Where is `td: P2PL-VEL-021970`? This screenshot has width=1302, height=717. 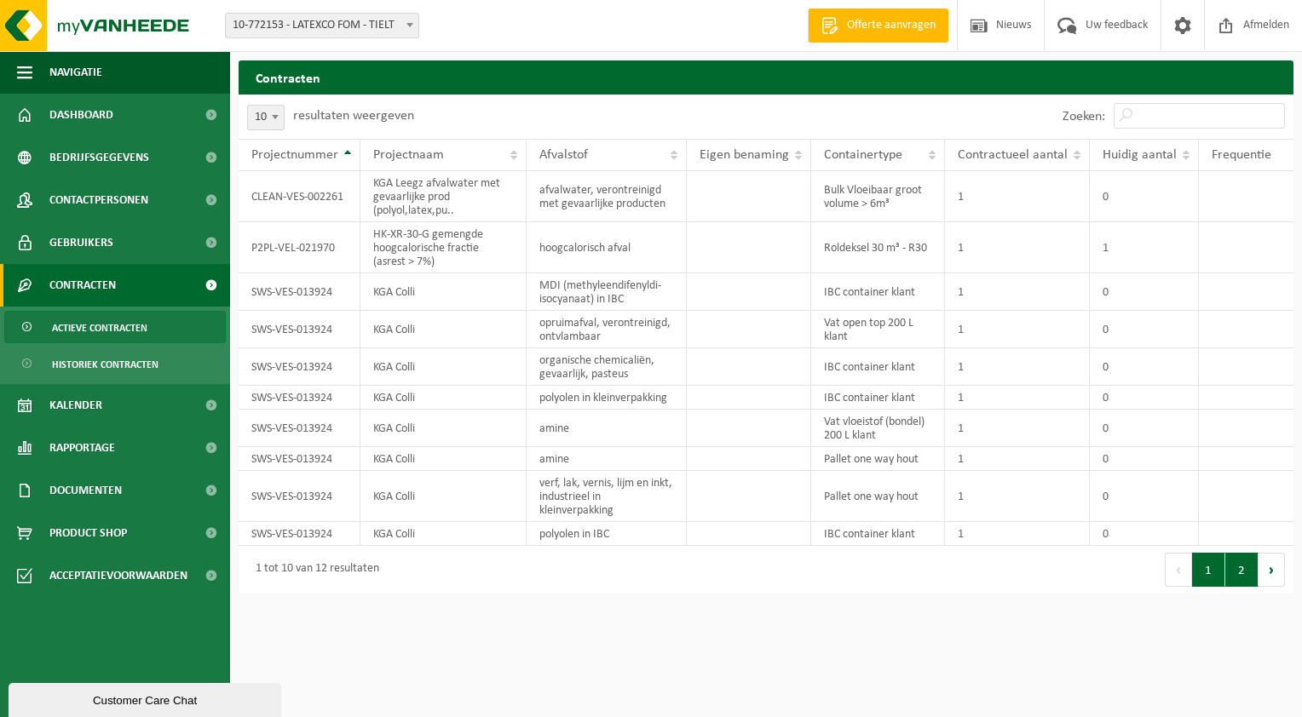 td: P2PL-VEL-021970 is located at coordinates (299, 248).